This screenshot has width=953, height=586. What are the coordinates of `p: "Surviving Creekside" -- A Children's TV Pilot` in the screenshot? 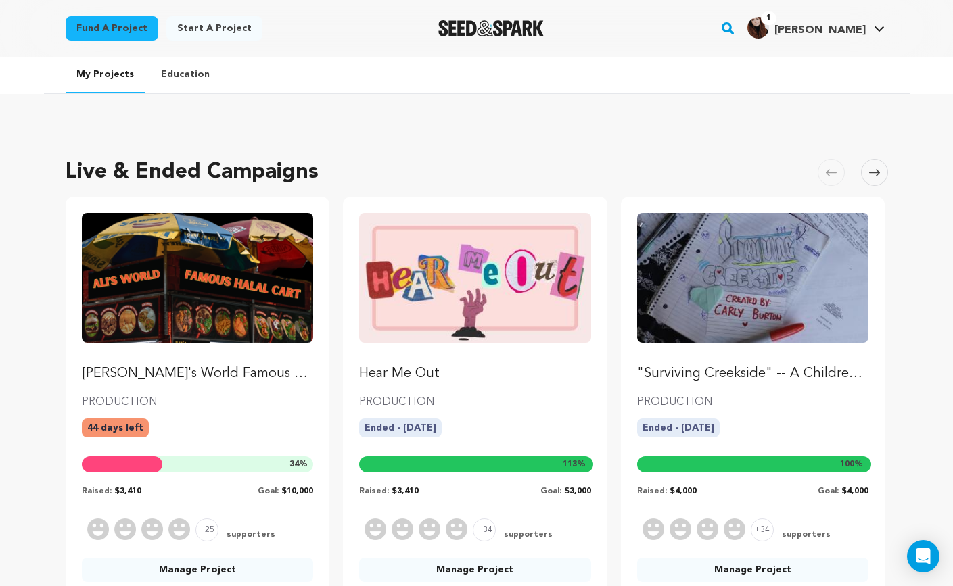 It's located at (752, 374).